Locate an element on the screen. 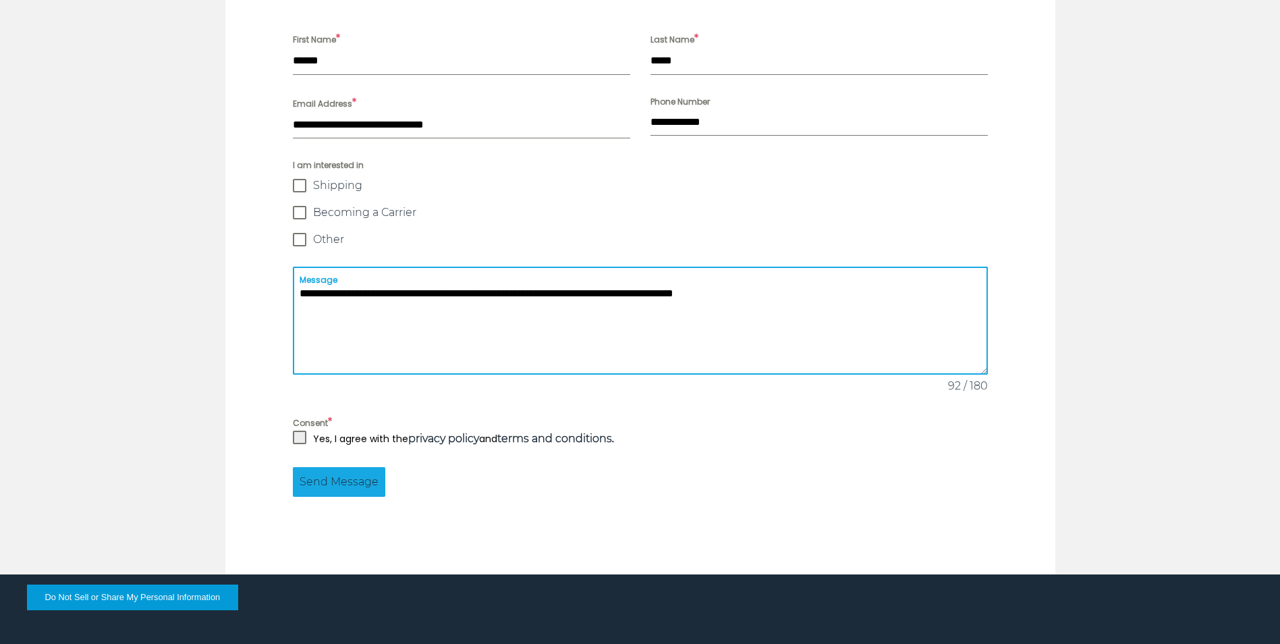 This screenshot has width=1280, height=644. a: terms and conditions is located at coordinates (555, 438).